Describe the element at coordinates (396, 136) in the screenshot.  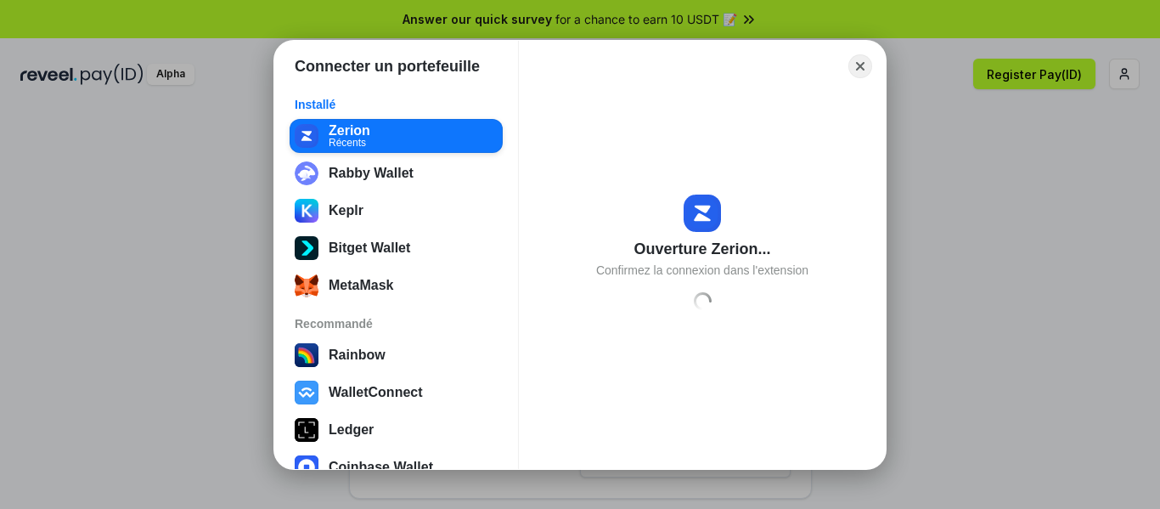
I see `button: ZerionRécents` at that location.